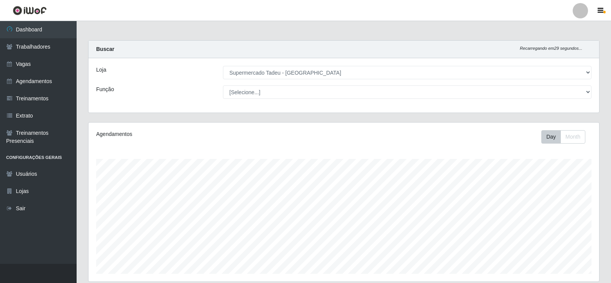  Describe the element at coordinates (196, 134) in the screenshot. I see `div: Agendamentos` at that location.